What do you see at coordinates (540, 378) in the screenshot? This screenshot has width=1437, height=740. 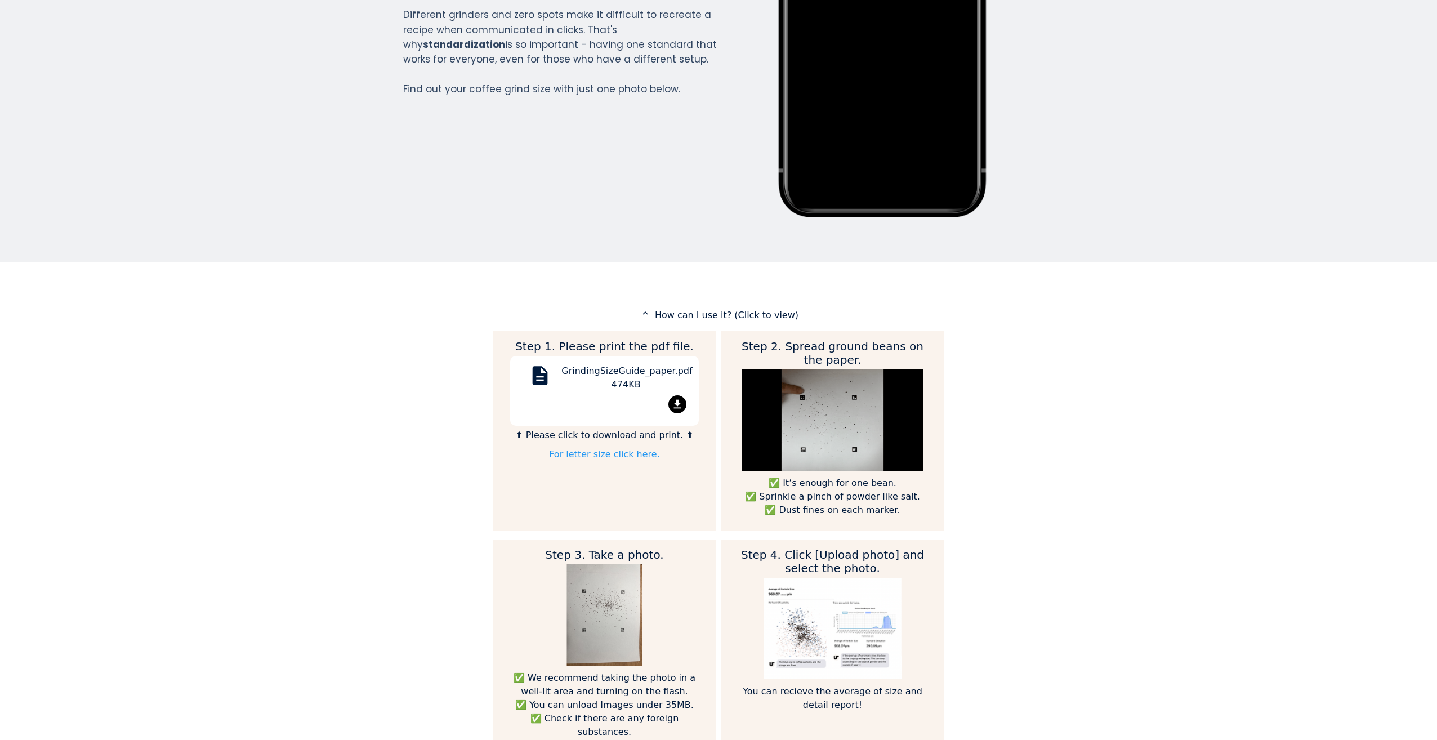 I see `mat-icon: description` at bounding box center [540, 378].